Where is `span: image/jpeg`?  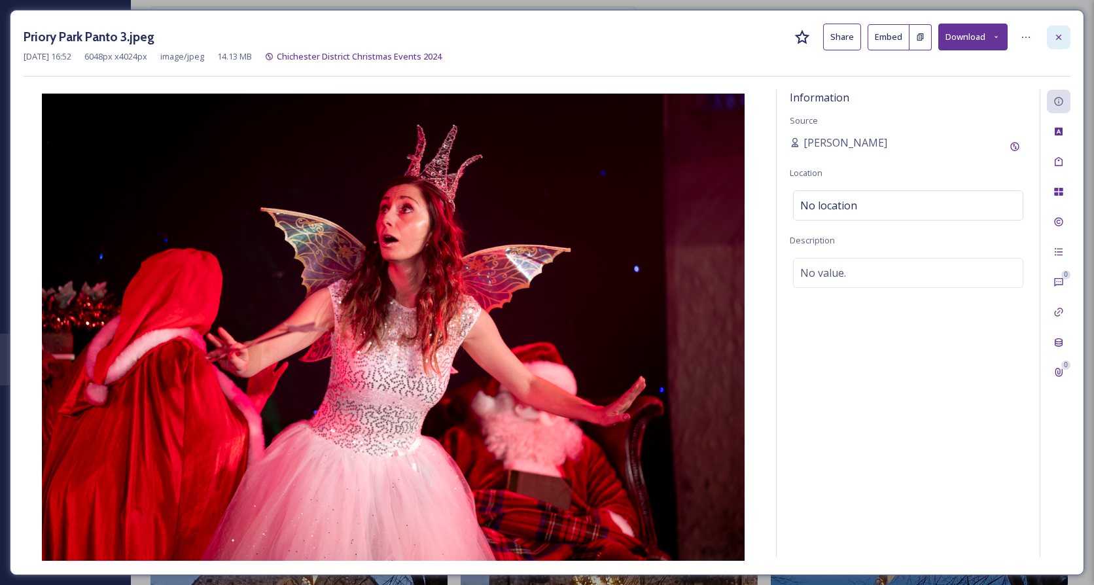
span: image/jpeg is located at coordinates (182, 56).